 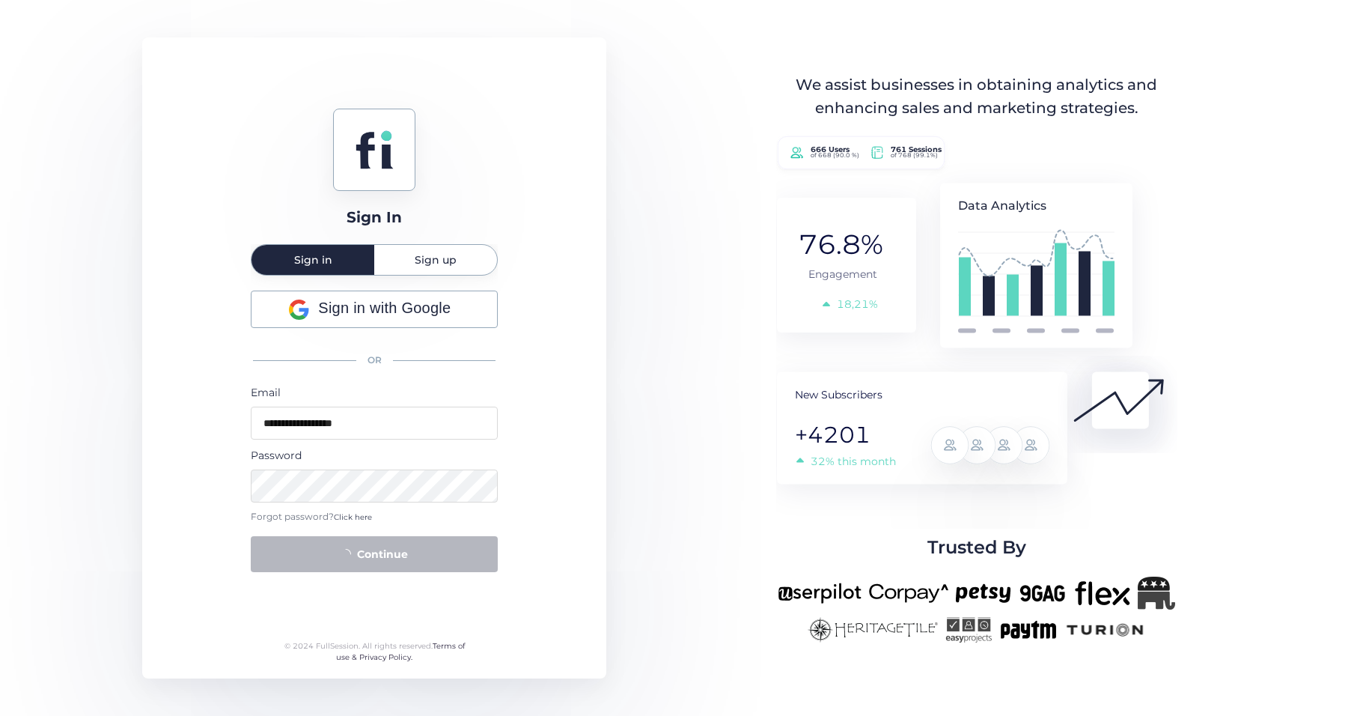 I want to click on div: © 2024 FullSession. All rights reserved., so click(x=374, y=651).